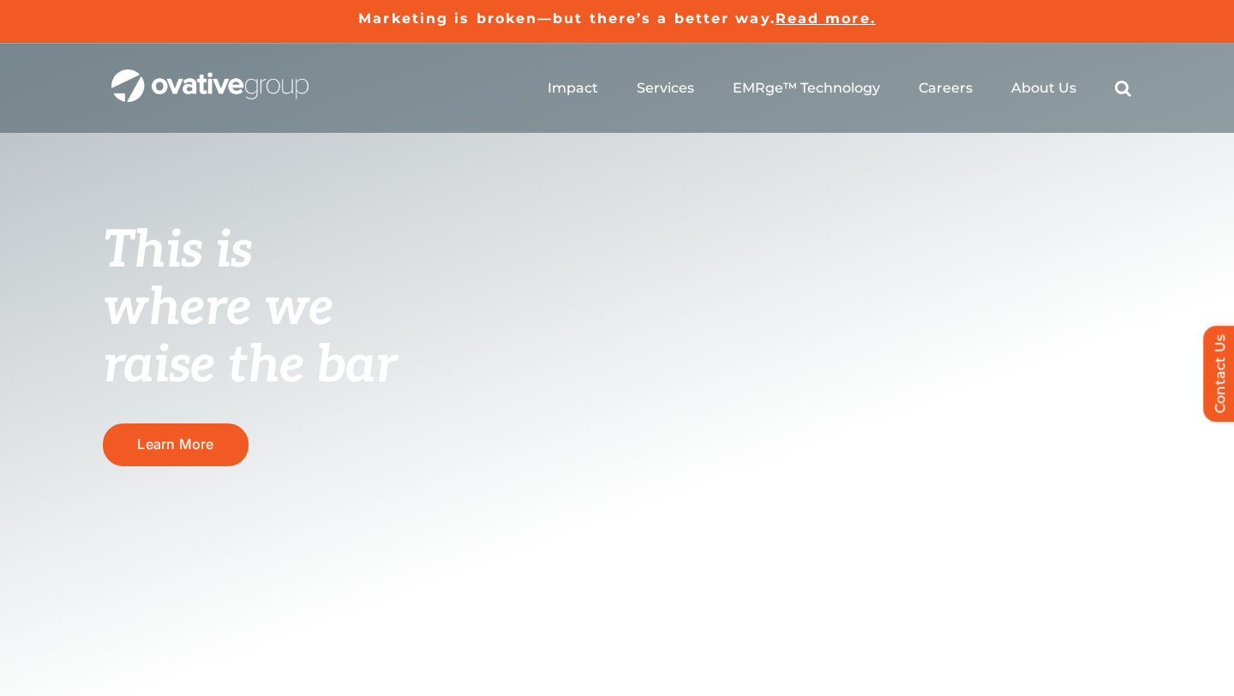 This screenshot has height=696, width=1234. Describe the element at coordinates (249, 337) in the screenshot. I see `span: where we raise the bar` at that location.